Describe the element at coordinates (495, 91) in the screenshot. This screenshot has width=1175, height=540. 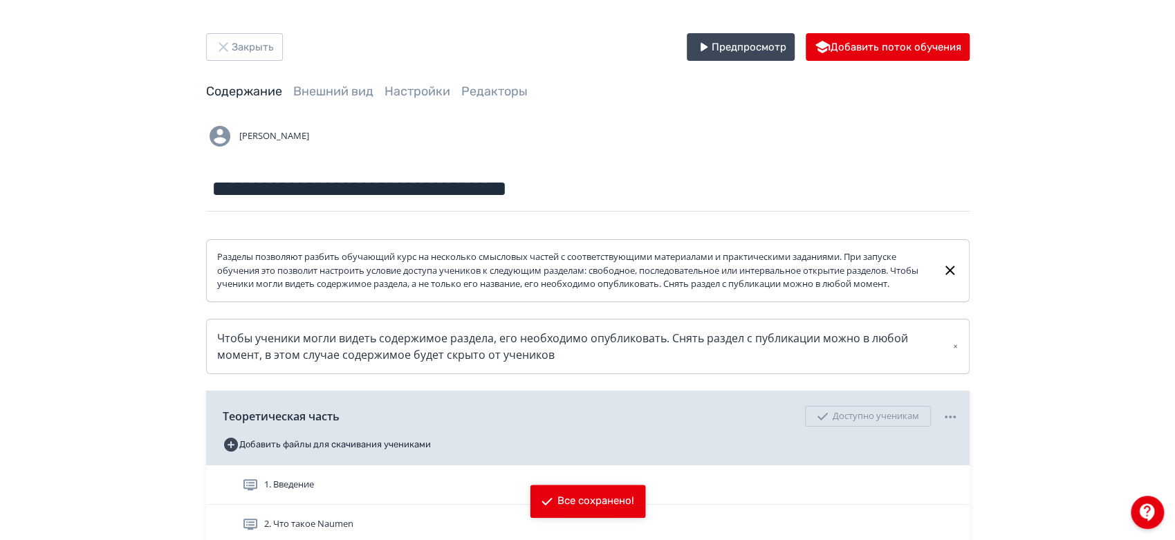
I see `a: Редакторы` at that location.